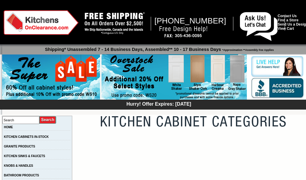 This screenshot has width=306, height=180. Describe the element at coordinates (41, 23) in the screenshot. I see `img: Kitchens on Clearance Logo` at that location.